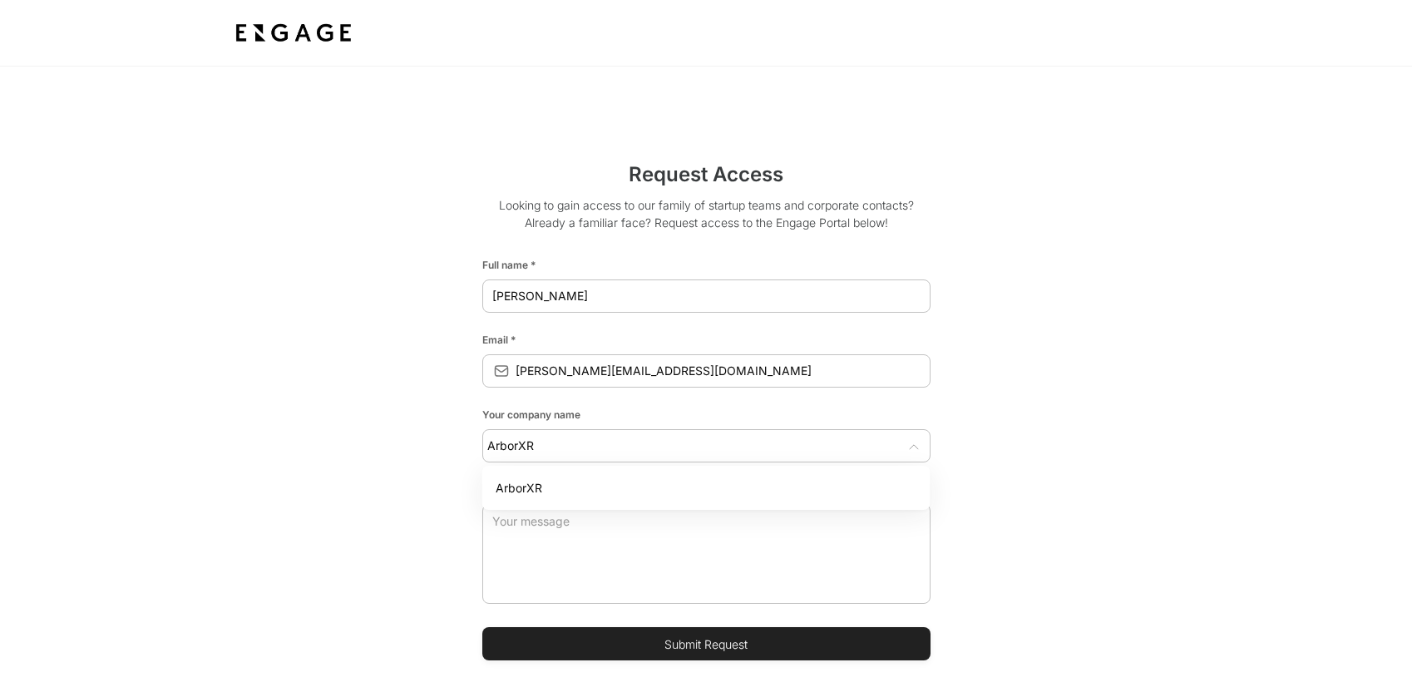 Image resolution: width=1412 pixels, height=697 pixels. I want to click on div: Email *, so click(706, 337).